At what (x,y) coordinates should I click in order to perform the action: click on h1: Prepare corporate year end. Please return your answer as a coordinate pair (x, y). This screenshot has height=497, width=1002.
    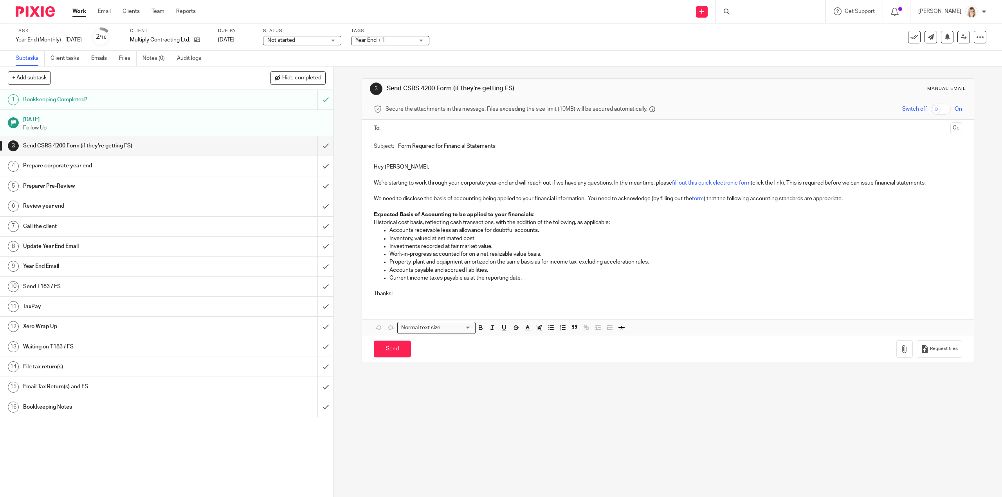
    Looking at the image, I should click on (119, 166).